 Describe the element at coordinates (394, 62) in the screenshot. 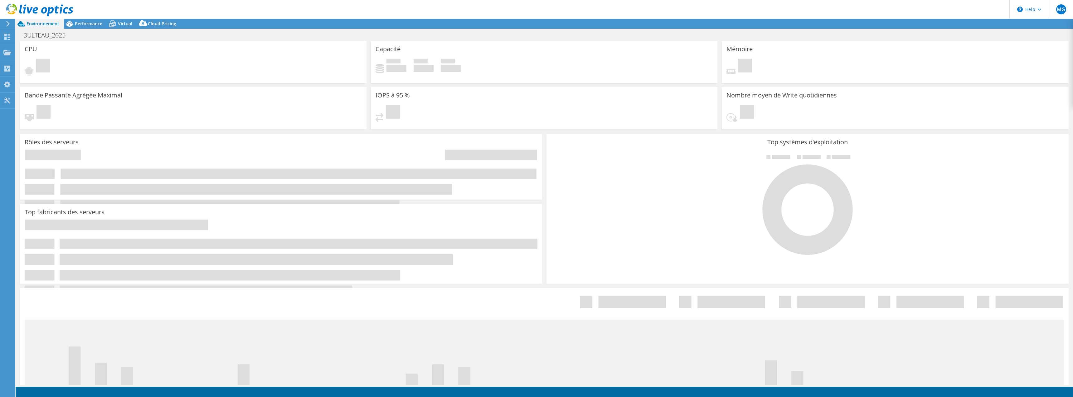

I see `span: Utilisé` at that location.